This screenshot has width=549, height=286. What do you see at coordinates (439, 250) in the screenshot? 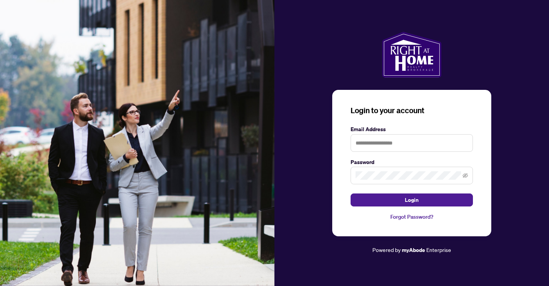
I see `span: Enterprise` at bounding box center [439, 250].